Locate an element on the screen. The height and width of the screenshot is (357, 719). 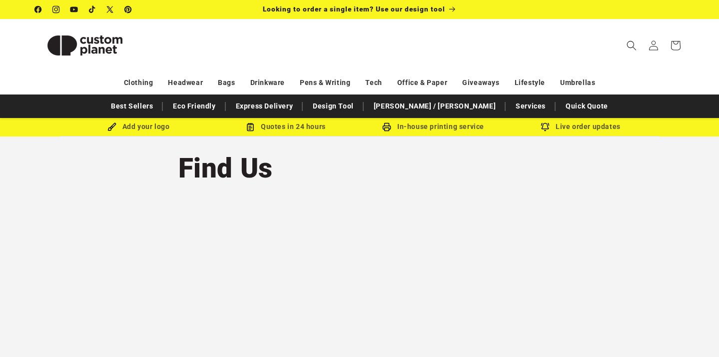
a: Umbrellas is located at coordinates (577, 82).